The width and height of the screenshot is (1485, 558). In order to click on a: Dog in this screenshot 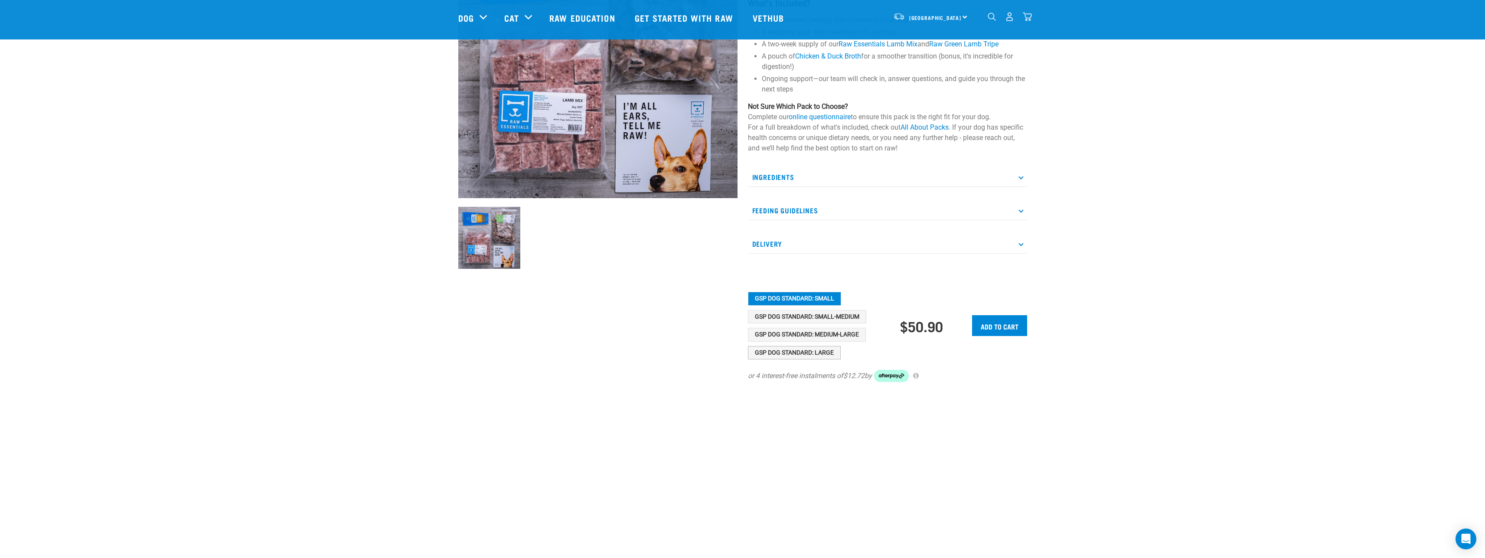, I will do `click(466, 18)`.